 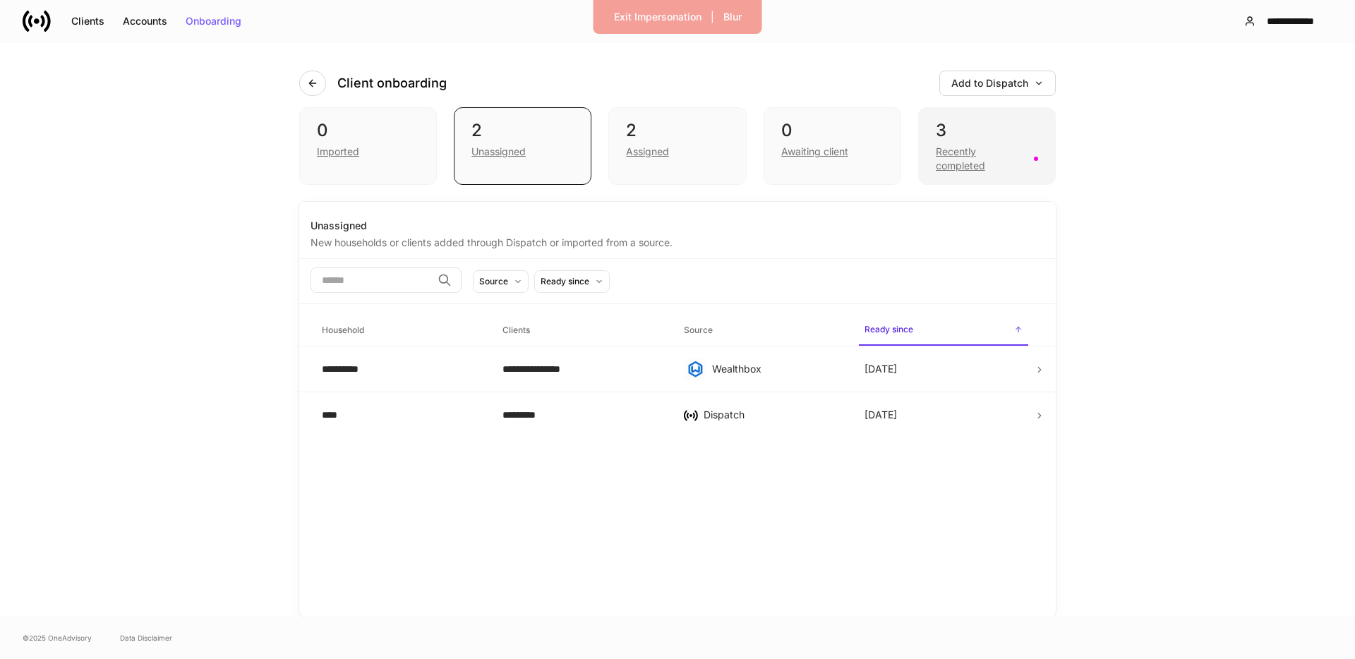 I want to click on button: Source, so click(x=501, y=282).